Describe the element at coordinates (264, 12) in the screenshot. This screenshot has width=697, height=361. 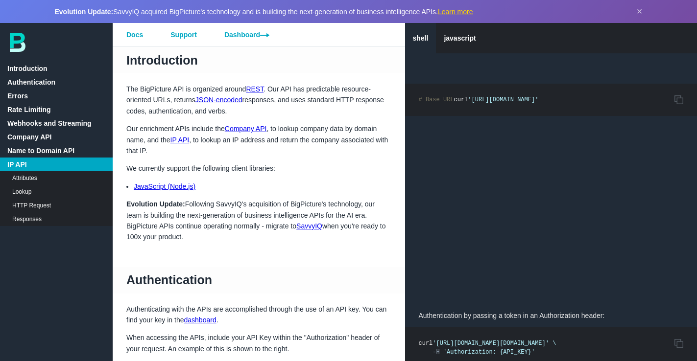
I see `span: SavvyIQ acquired BigPicture's technology and is building the next-generation of business intellig...` at that location.